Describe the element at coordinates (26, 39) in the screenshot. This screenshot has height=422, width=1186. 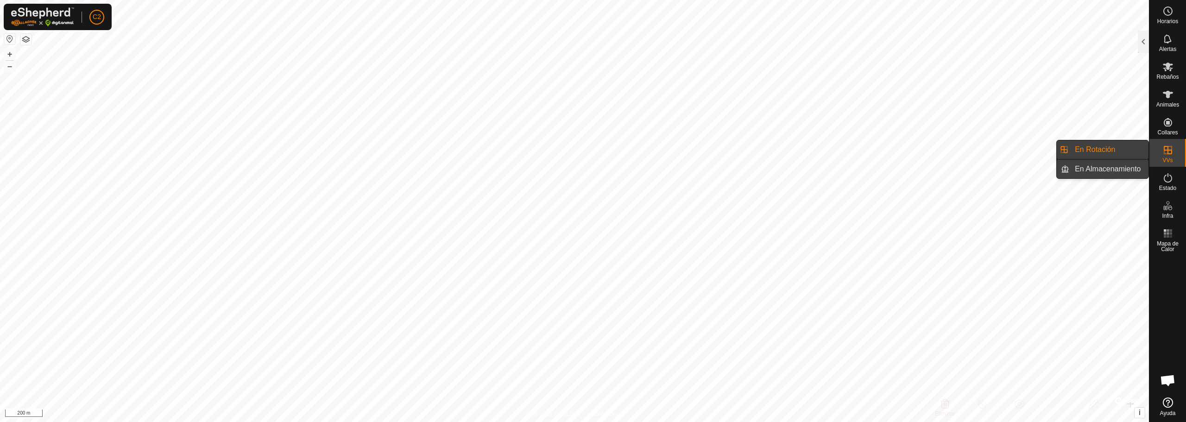
I see `button: Capas del Mapa` at that location.